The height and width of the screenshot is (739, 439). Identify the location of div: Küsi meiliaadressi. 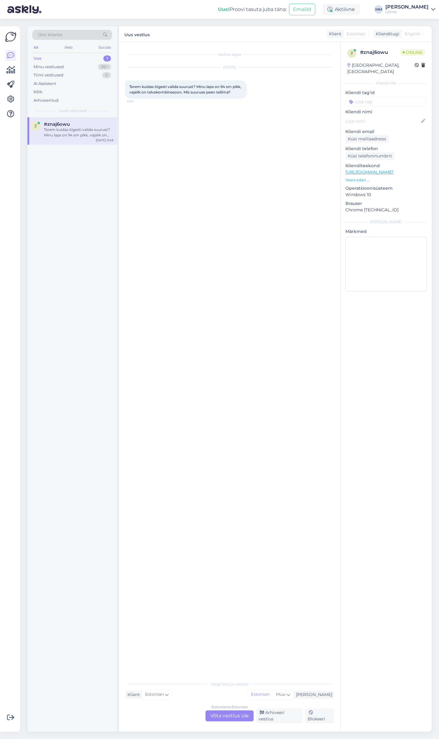
(367, 139).